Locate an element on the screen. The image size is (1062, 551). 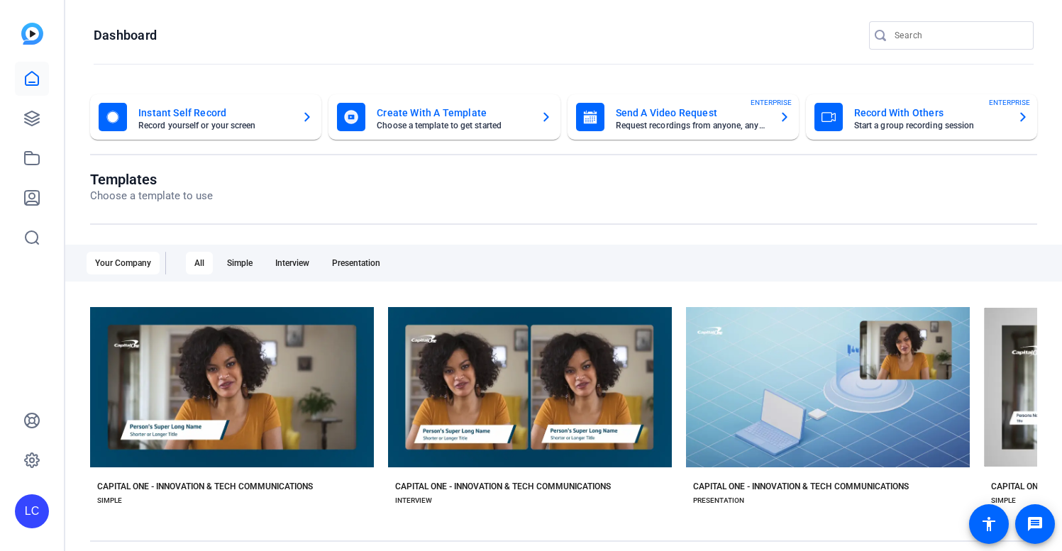
mat-icon: accessibility is located at coordinates (989, 524).